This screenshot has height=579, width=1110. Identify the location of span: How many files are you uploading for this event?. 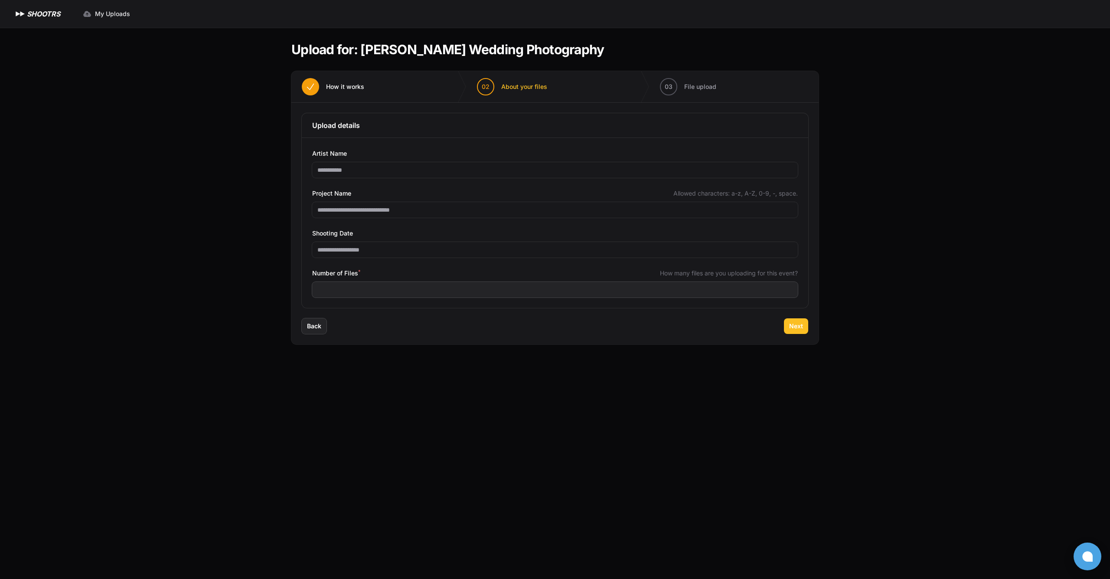
(729, 273).